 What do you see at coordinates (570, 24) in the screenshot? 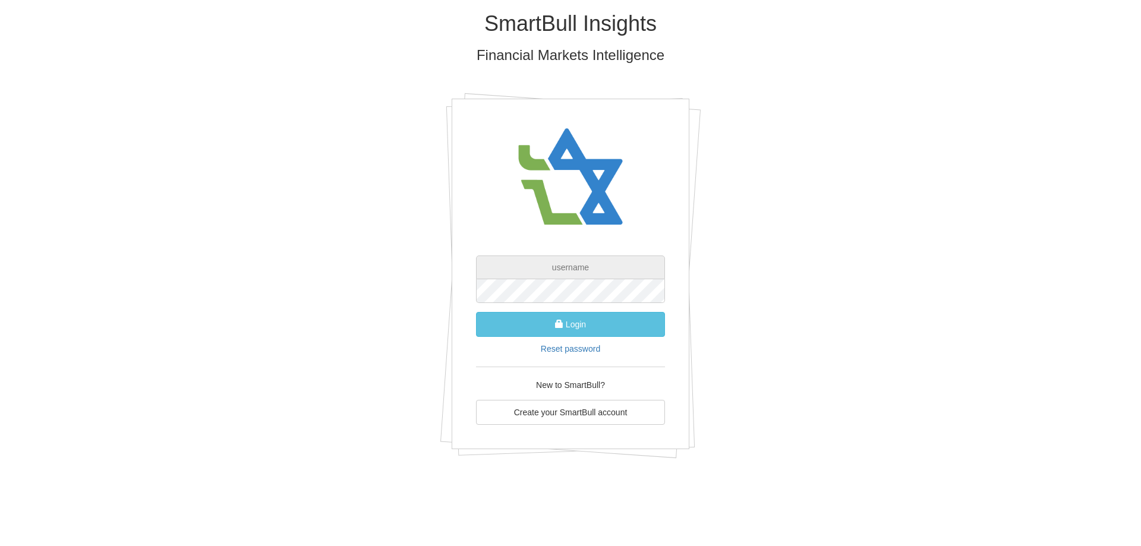
I see `h1: SmartBull Insights` at bounding box center [570, 24].